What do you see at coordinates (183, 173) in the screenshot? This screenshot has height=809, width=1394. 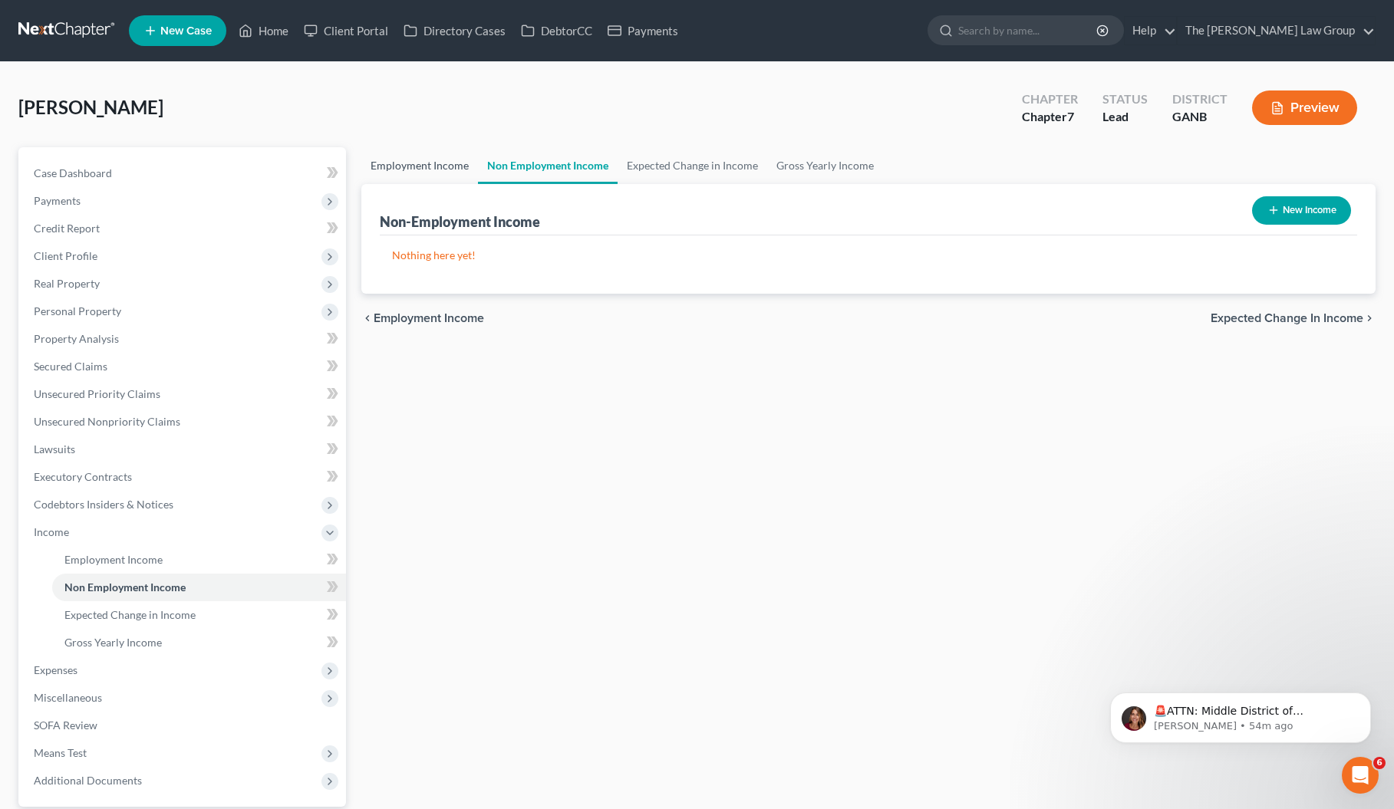 I see `a: Case Dashboard` at bounding box center [183, 173].